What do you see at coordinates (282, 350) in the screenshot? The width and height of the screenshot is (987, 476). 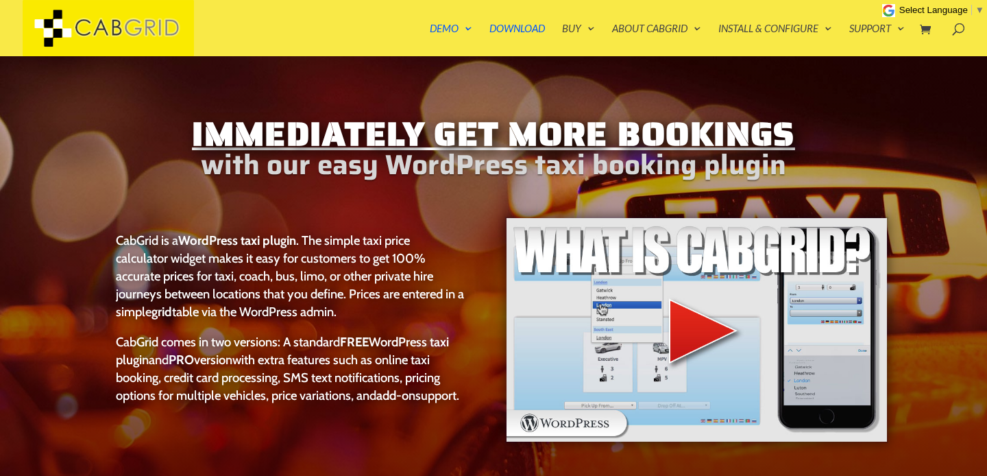 I see `a: FREEWordPress taxi plugin` at bounding box center [282, 350].